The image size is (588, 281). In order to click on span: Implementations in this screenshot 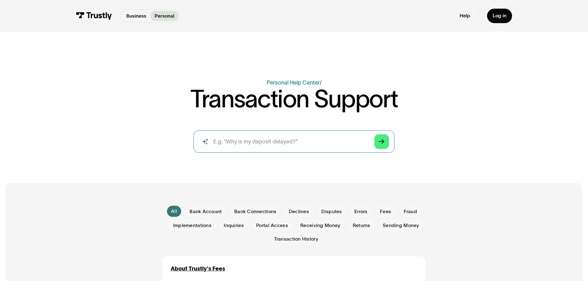, I will do `click(192, 226)`.